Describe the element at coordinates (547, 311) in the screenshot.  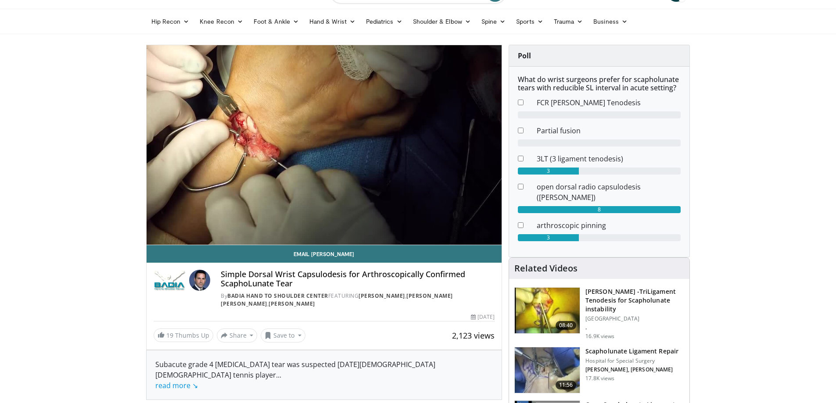
I see `img: Brunelli_100010339_2.jpg.150x105_q85_crop-smart_upscale.jpg` at that location.